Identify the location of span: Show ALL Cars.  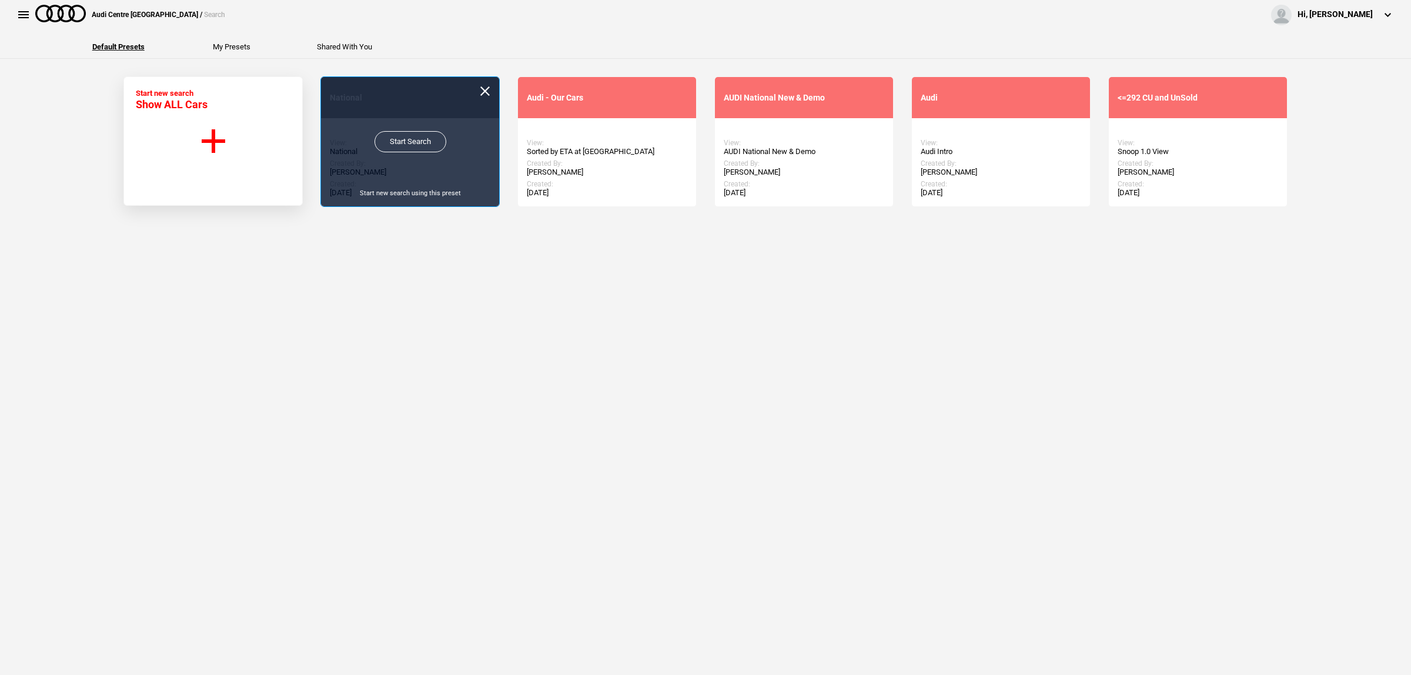
(172, 104).